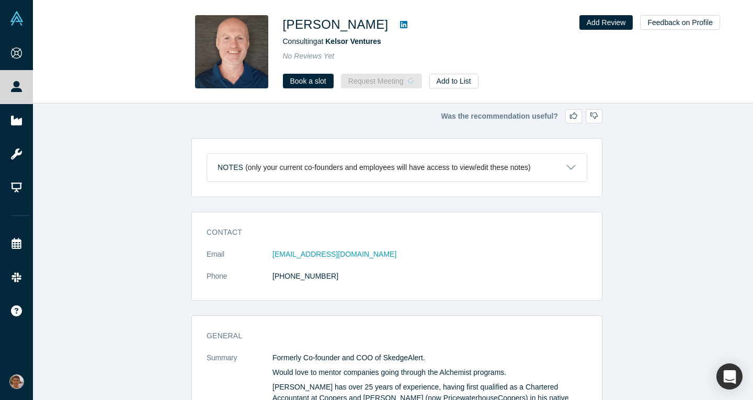  I want to click on button: Notes (only your current co-founders and employees will have access to view/edit these notes), so click(397, 167).